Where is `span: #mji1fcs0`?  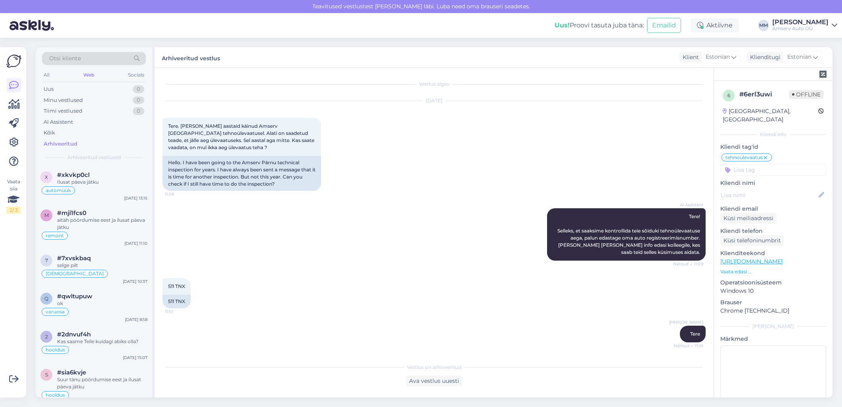
span: #mji1fcs0 is located at coordinates (72, 213).